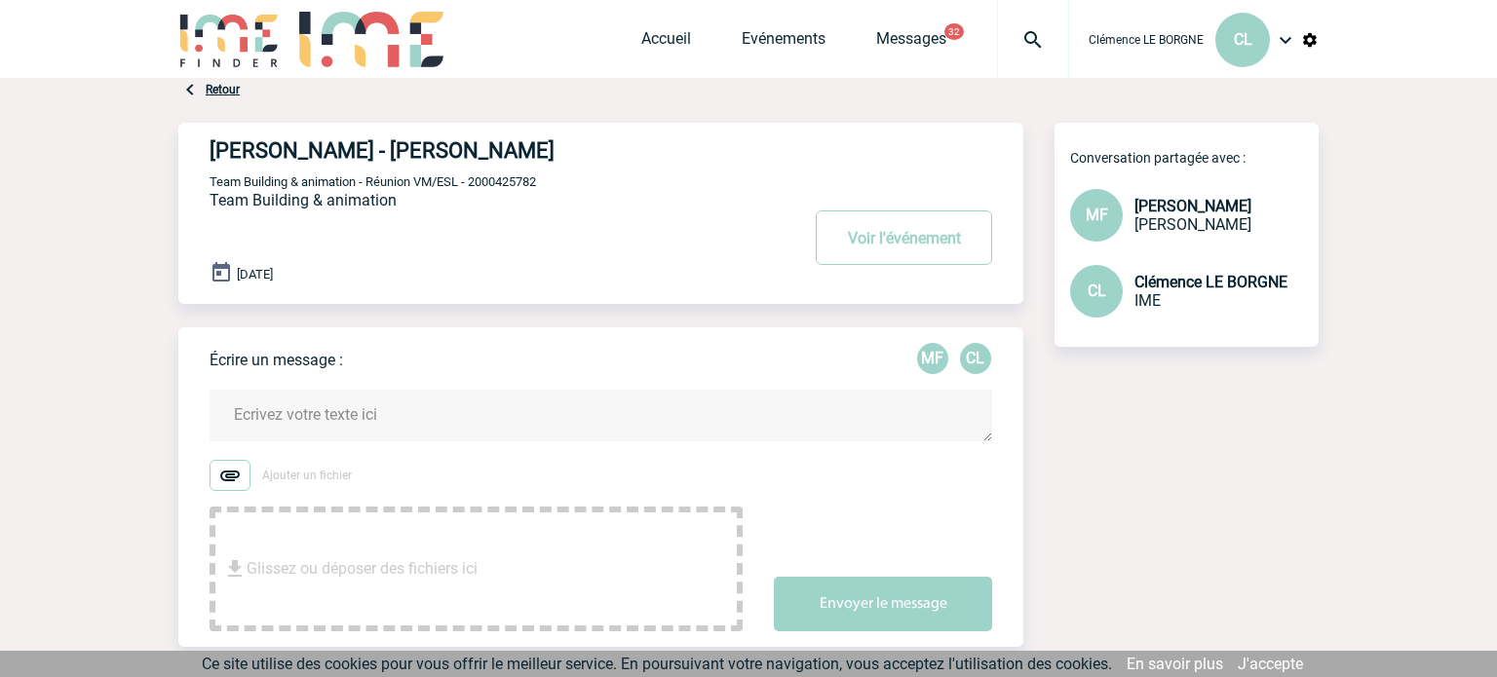 This screenshot has height=677, width=1497. Describe the element at coordinates (954, 31) in the screenshot. I see `button: 32` at that location.